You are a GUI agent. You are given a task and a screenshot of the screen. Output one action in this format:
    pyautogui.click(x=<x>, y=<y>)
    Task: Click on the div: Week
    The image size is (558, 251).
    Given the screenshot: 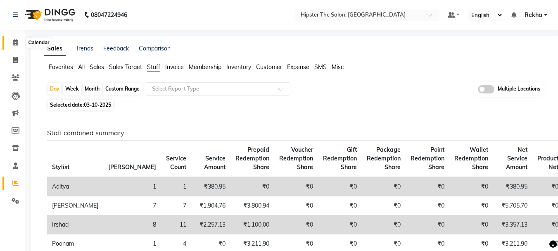 What is the action you would take?
    pyautogui.click(x=72, y=89)
    